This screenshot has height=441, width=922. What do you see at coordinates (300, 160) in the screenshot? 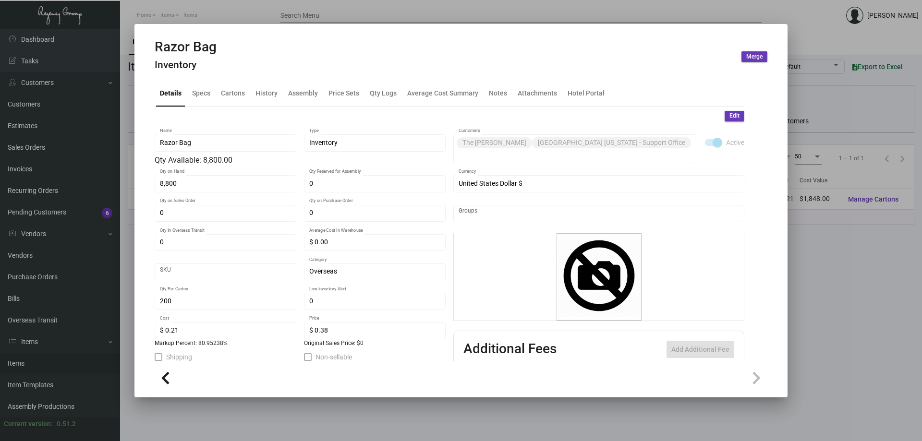
I see `div: Qty Available: 8,800.00` at bounding box center [300, 160].